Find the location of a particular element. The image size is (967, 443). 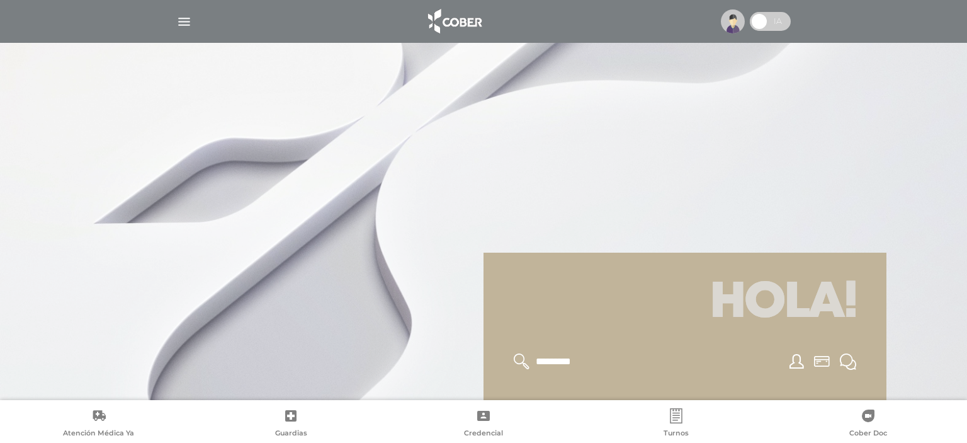

img: Cober_menu-lines-white.svg is located at coordinates (184, 21).